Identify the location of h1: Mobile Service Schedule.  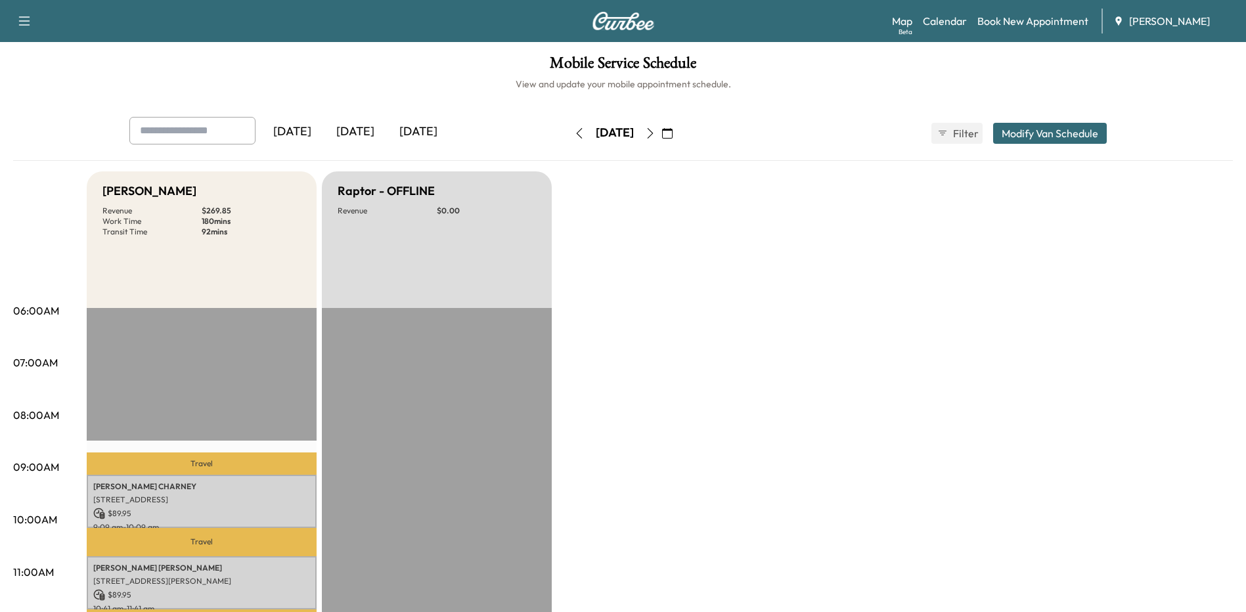
(623, 66).